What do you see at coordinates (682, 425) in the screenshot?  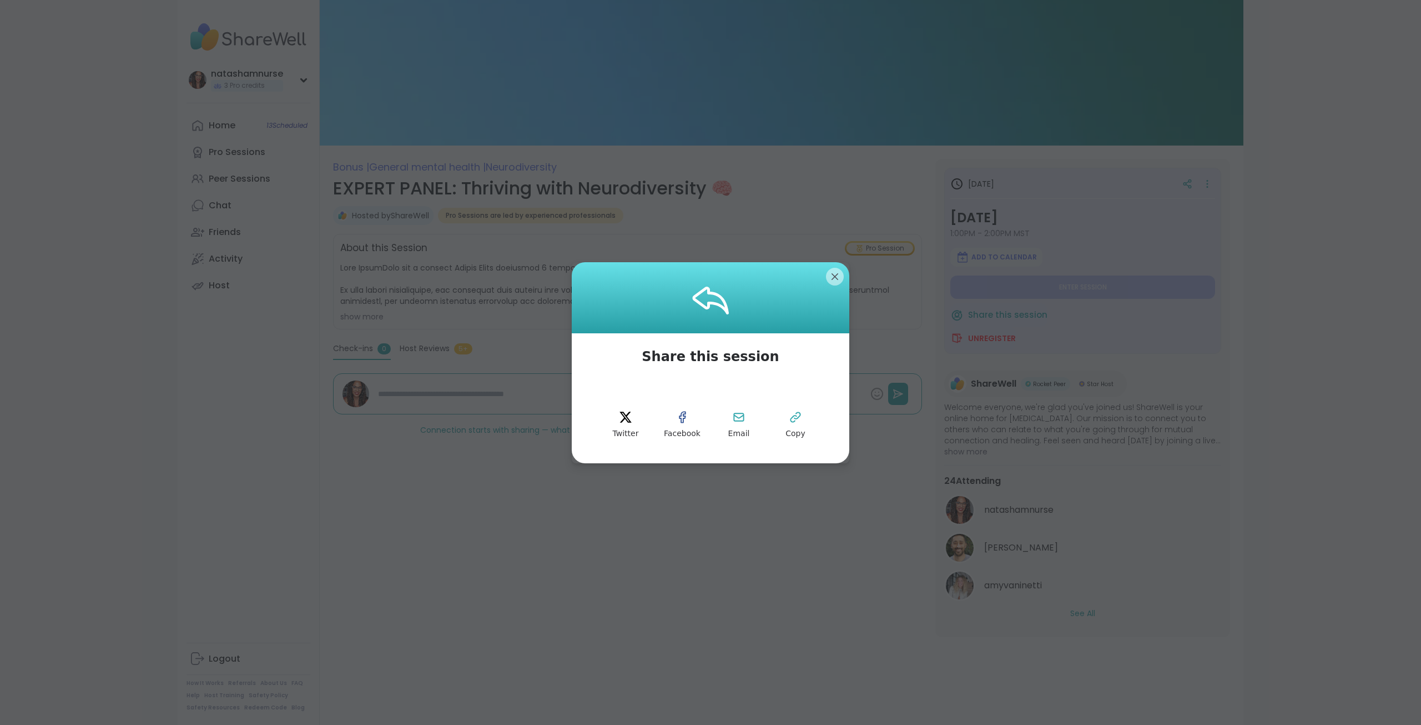 I see `button: facebook` at bounding box center [682, 425].